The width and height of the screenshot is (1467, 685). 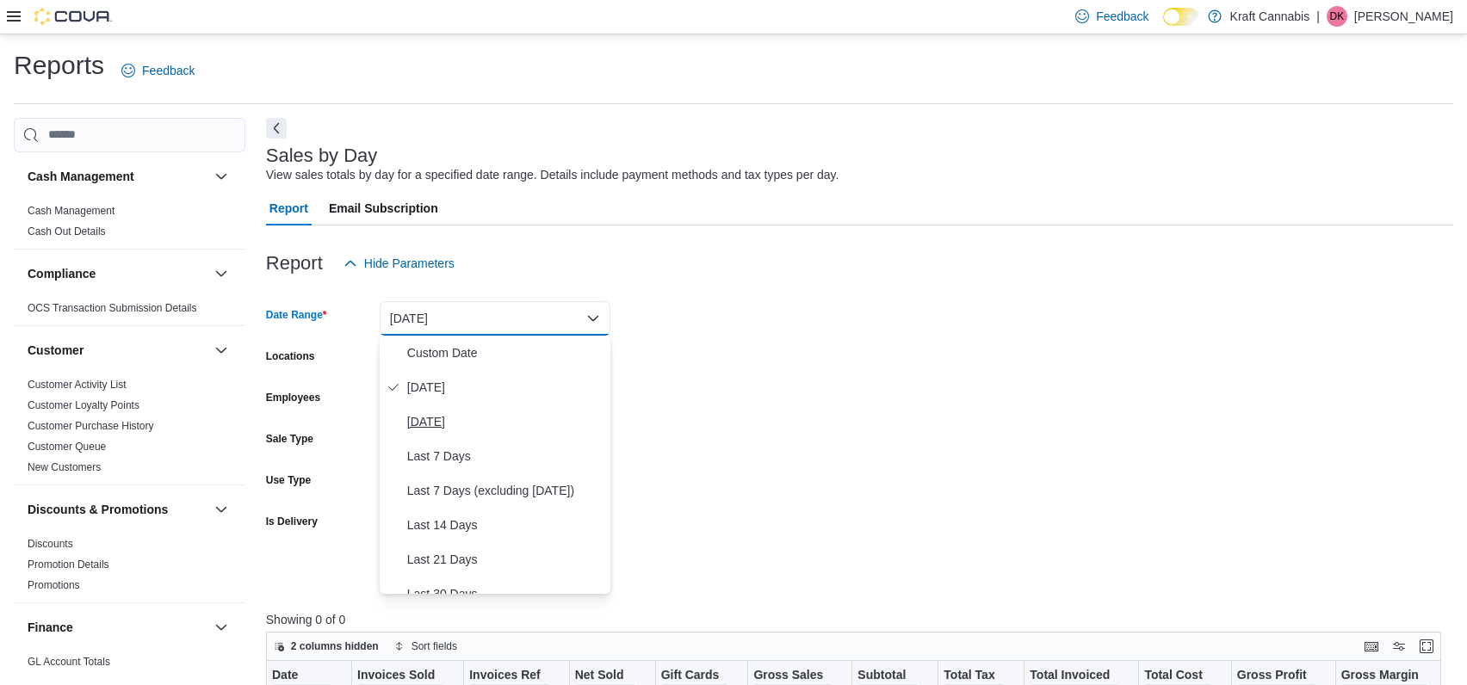 What do you see at coordinates (53, 585) in the screenshot?
I see `span: Promotions` at bounding box center [53, 585].